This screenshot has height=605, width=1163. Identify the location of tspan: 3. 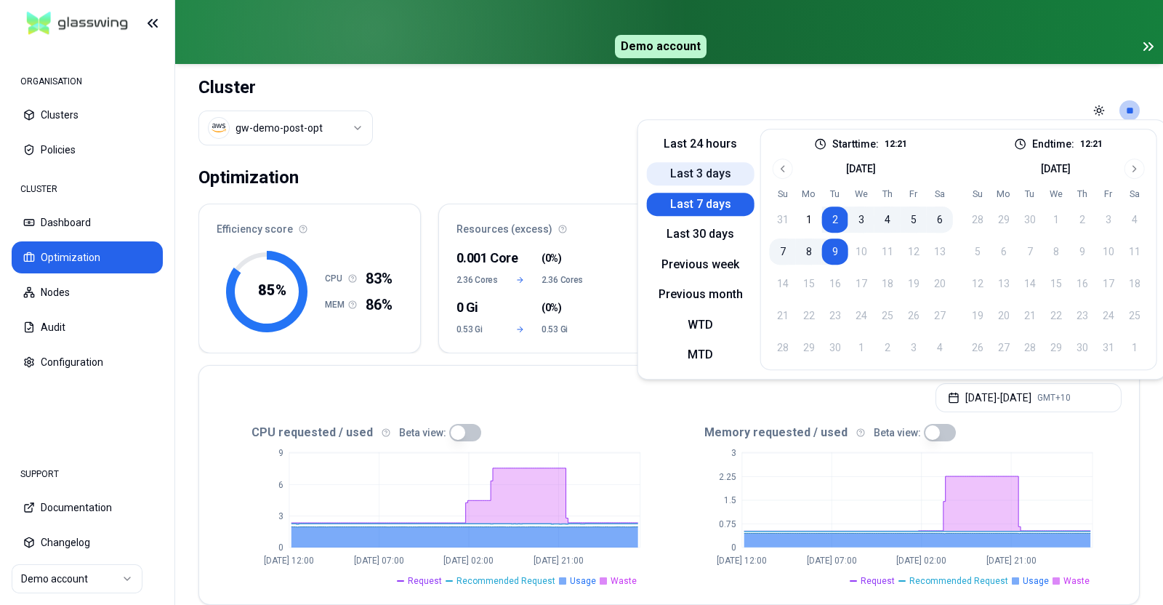
(733, 453).